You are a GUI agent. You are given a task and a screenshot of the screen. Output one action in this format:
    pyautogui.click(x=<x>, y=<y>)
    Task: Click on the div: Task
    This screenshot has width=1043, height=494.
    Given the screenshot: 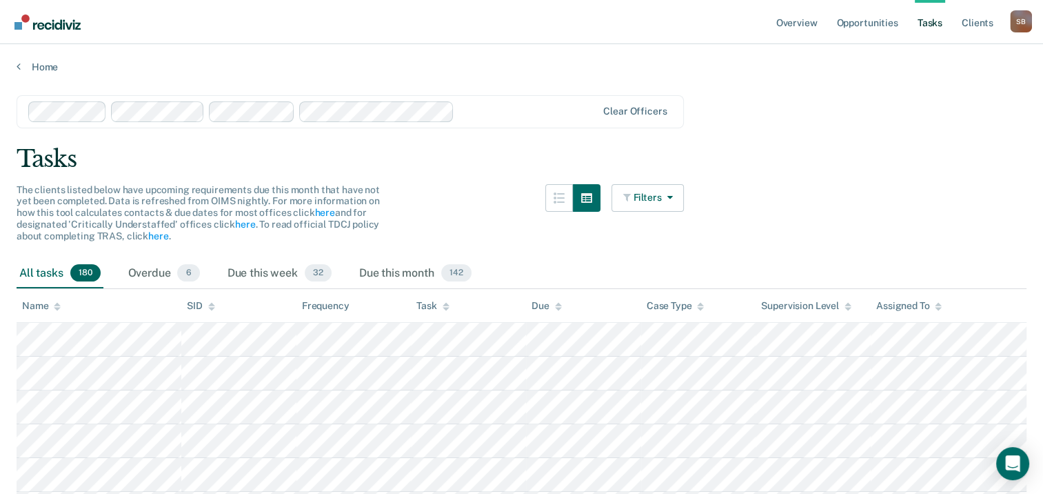 What is the action you would take?
    pyautogui.click(x=432, y=305)
    